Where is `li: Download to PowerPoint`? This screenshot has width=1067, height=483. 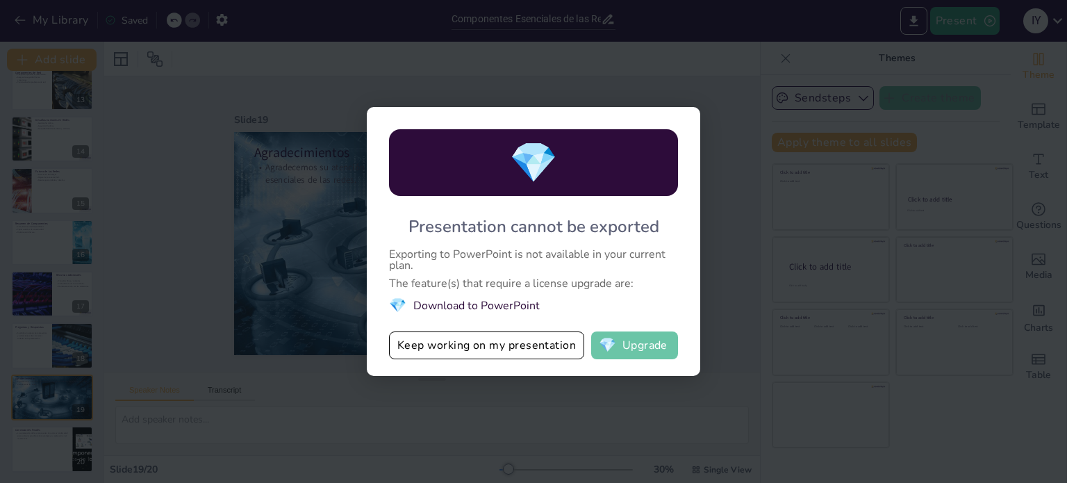 li: Download to PowerPoint is located at coordinates (534, 305).